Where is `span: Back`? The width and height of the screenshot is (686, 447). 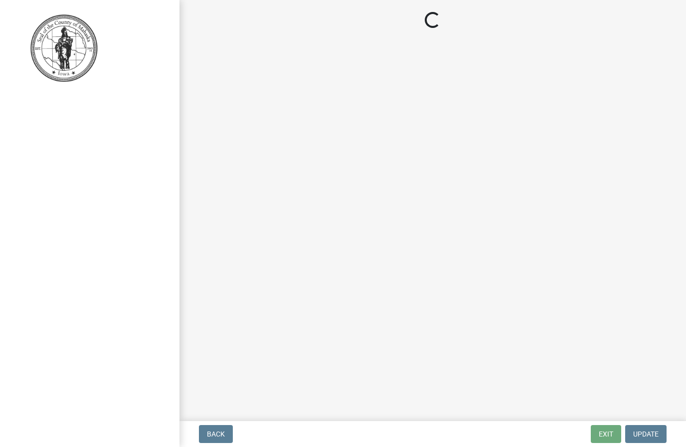 span: Back is located at coordinates (216, 434).